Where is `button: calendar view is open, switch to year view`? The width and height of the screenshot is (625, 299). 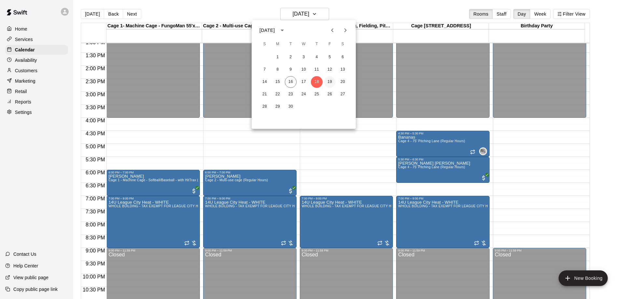 button: calendar view is open, switch to year view is located at coordinates (282, 30).